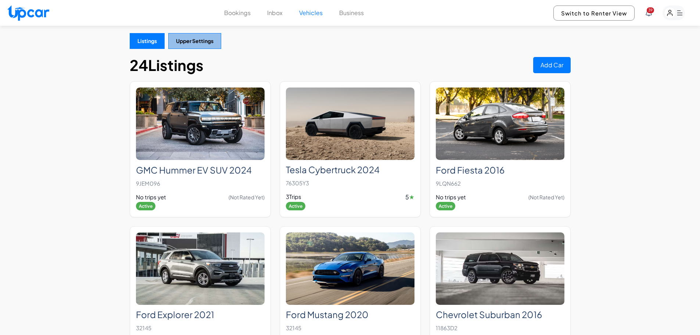 This screenshot has height=335, width=700. Describe the element at coordinates (350, 123) in the screenshot. I see `img: Tesla Cybertruck 2024` at that location.